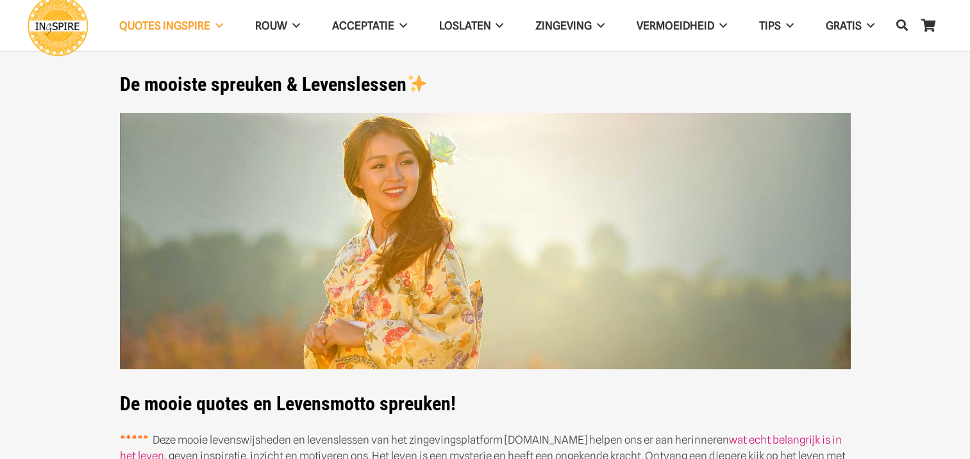 The width and height of the screenshot is (970, 459). Describe the element at coordinates (777, 26) in the screenshot. I see `a: TIPS` at that location.